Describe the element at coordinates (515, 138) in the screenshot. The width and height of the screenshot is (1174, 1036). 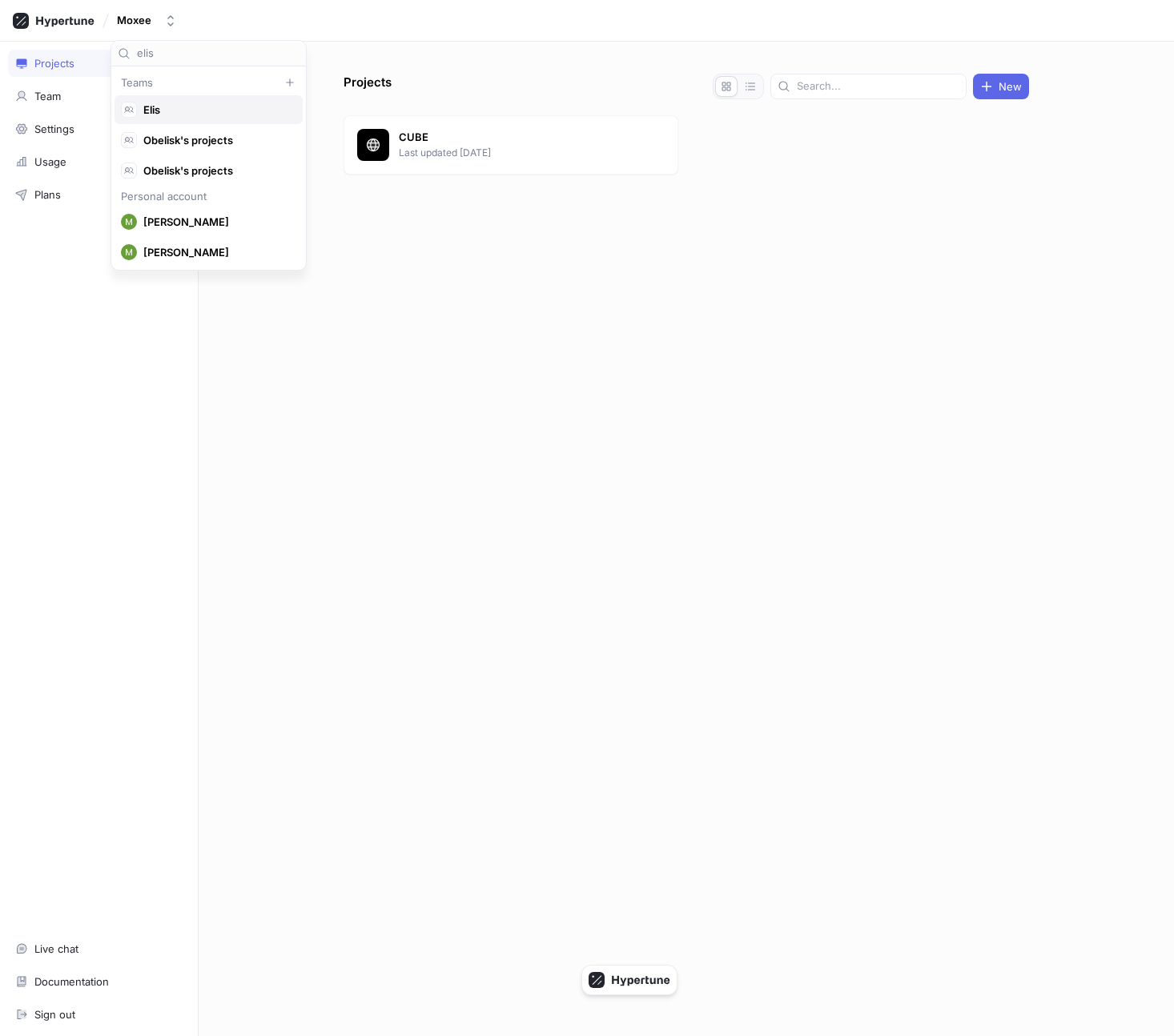
I see `p: CUBE` at that location.